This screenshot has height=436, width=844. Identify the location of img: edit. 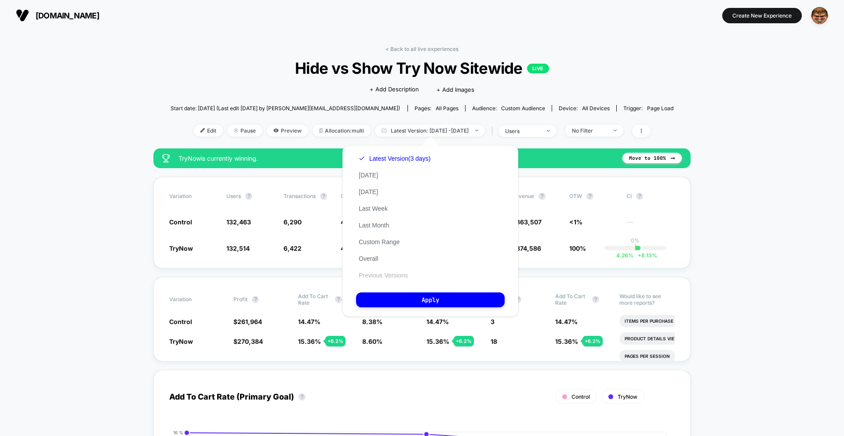
(203, 130).